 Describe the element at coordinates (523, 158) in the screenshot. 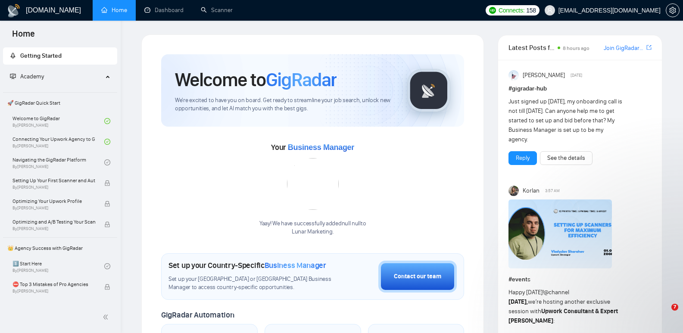

I see `a: Reply` at that location.